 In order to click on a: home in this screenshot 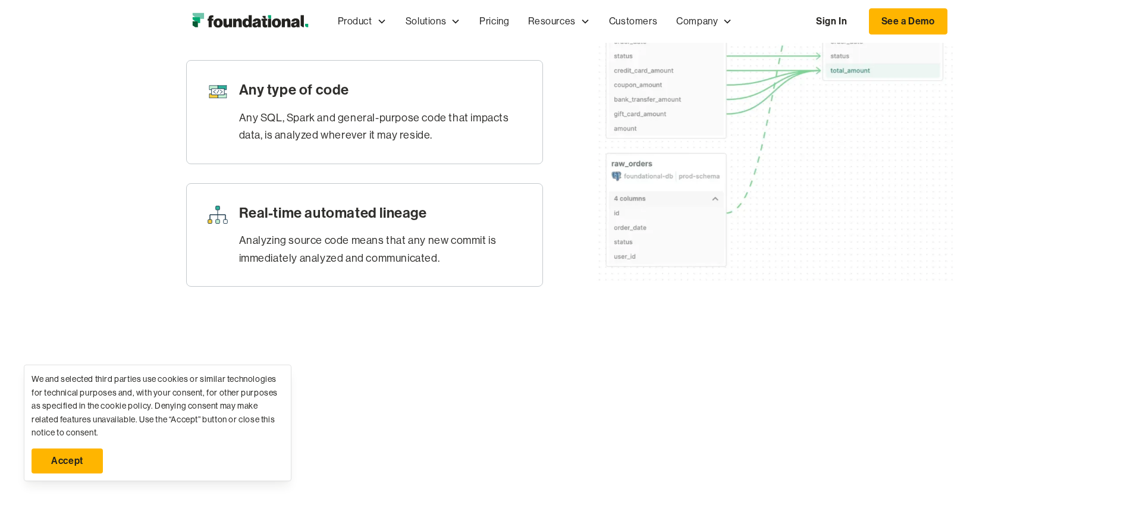, I will do `click(250, 21)`.